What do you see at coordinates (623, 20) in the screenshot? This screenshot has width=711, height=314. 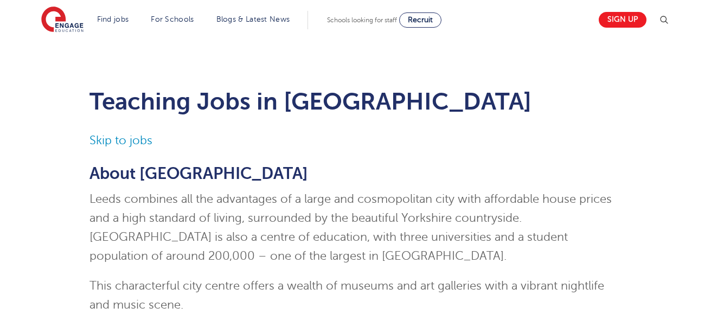 I see `a: Sign up` at bounding box center [623, 20].